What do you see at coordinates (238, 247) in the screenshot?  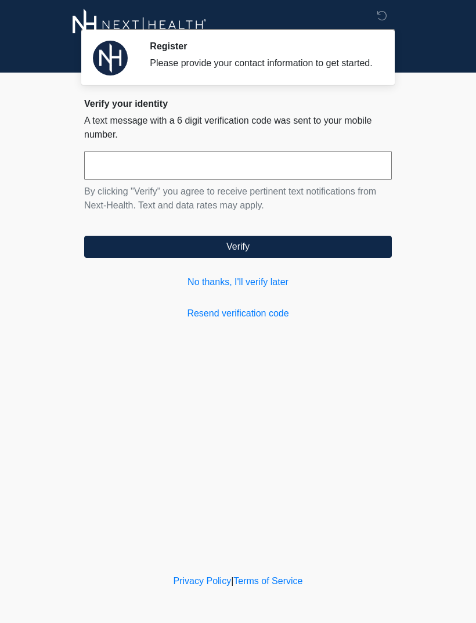 I see `button: Verify` at bounding box center [238, 247].